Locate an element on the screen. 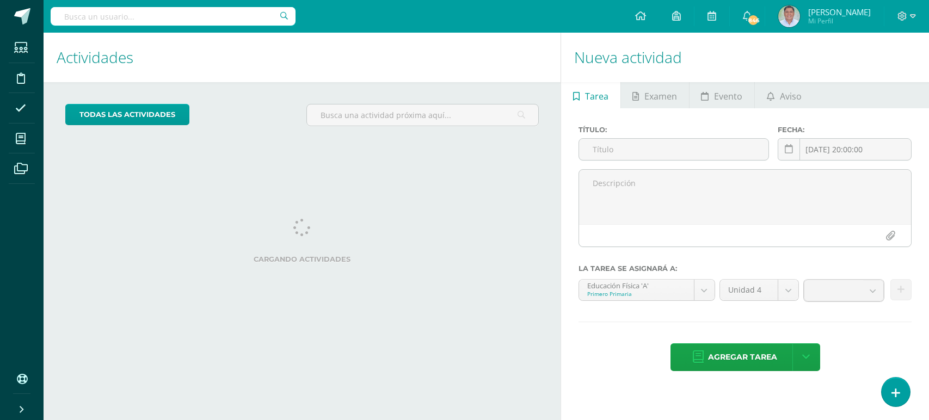  span: Mi Perfil is located at coordinates (839, 21).